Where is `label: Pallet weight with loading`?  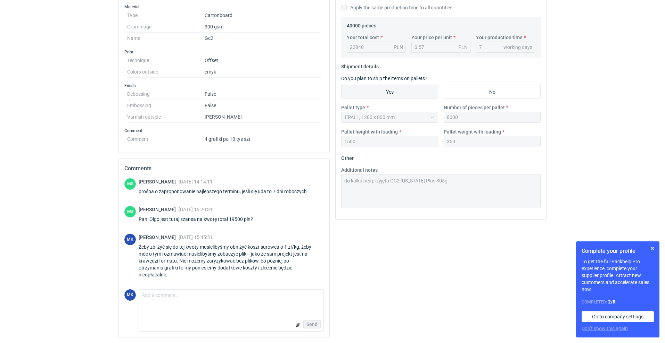
label: Pallet weight with loading is located at coordinates (472, 132).